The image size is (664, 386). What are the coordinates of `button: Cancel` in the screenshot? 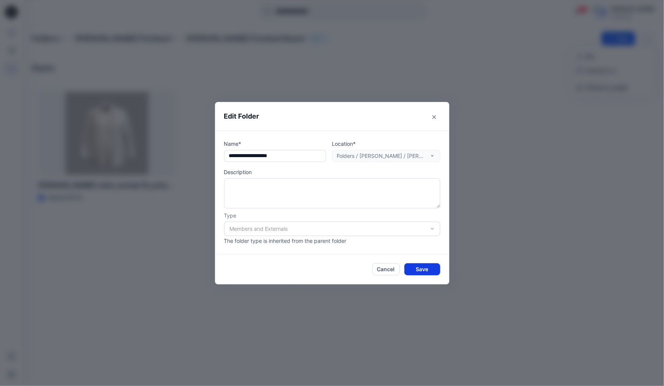 It's located at (386, 269).